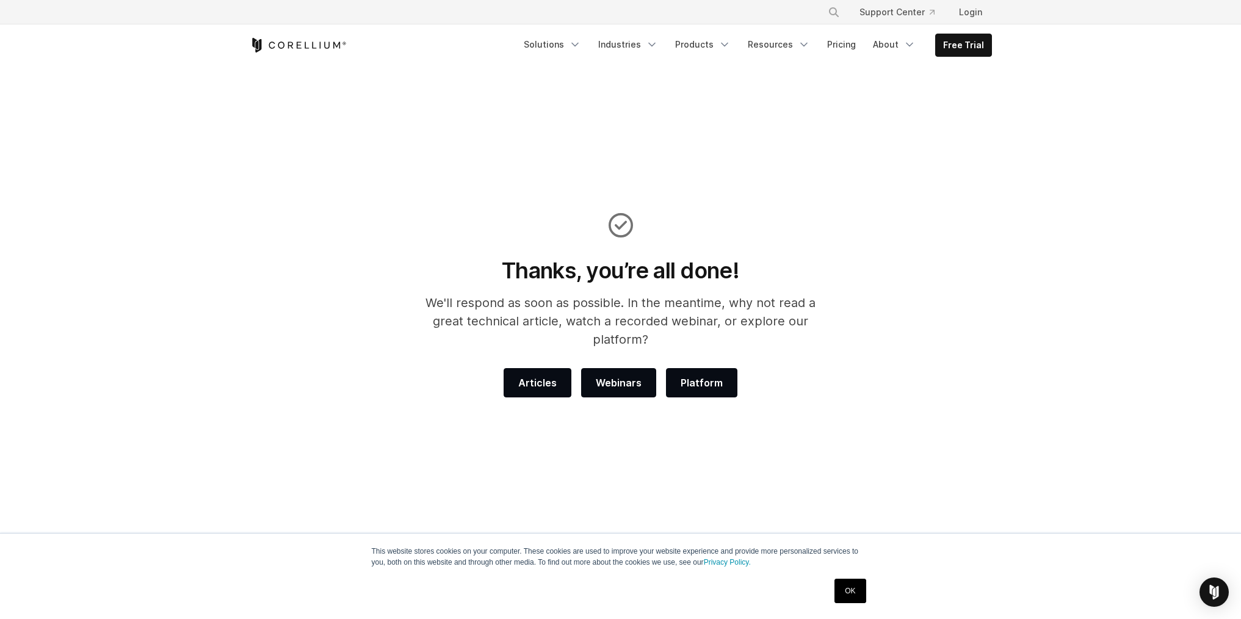 The height and width of the screenshot is (619, 1241). Describe the element at coordinates (1214, 592) in the screenshot. I see `div: Open Intercom Messenger` at that location.